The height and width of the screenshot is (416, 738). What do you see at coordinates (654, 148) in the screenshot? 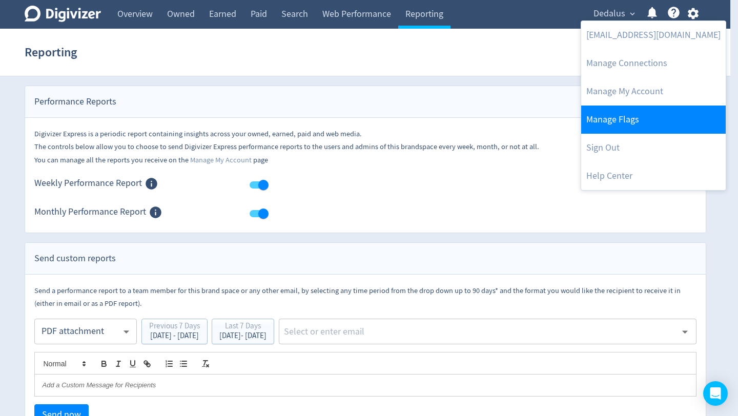
I see `a: Log out` at bounding box center [654, 148].